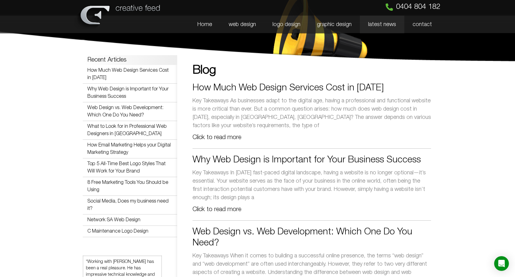  What do you see at coordinates (418, 7) in the screenshot?
I see `span: 0404 804 182` at bounding box center [418, 7].